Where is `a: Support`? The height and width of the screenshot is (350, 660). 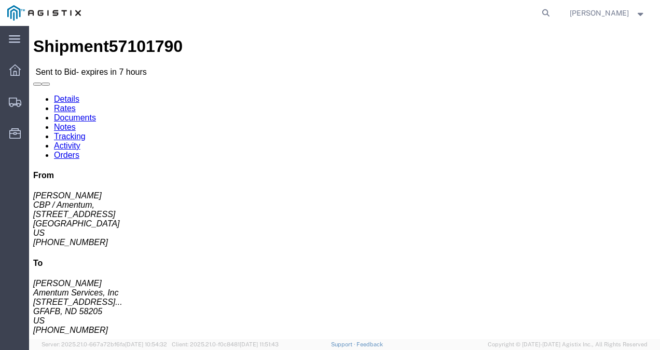 a: Support is located at coordinates (344, 344).